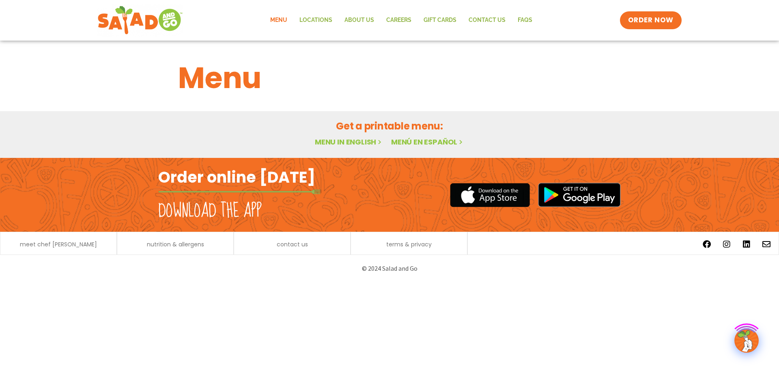 The image size is (779, 373). I want to click on a: Menu, so click(279, 20).